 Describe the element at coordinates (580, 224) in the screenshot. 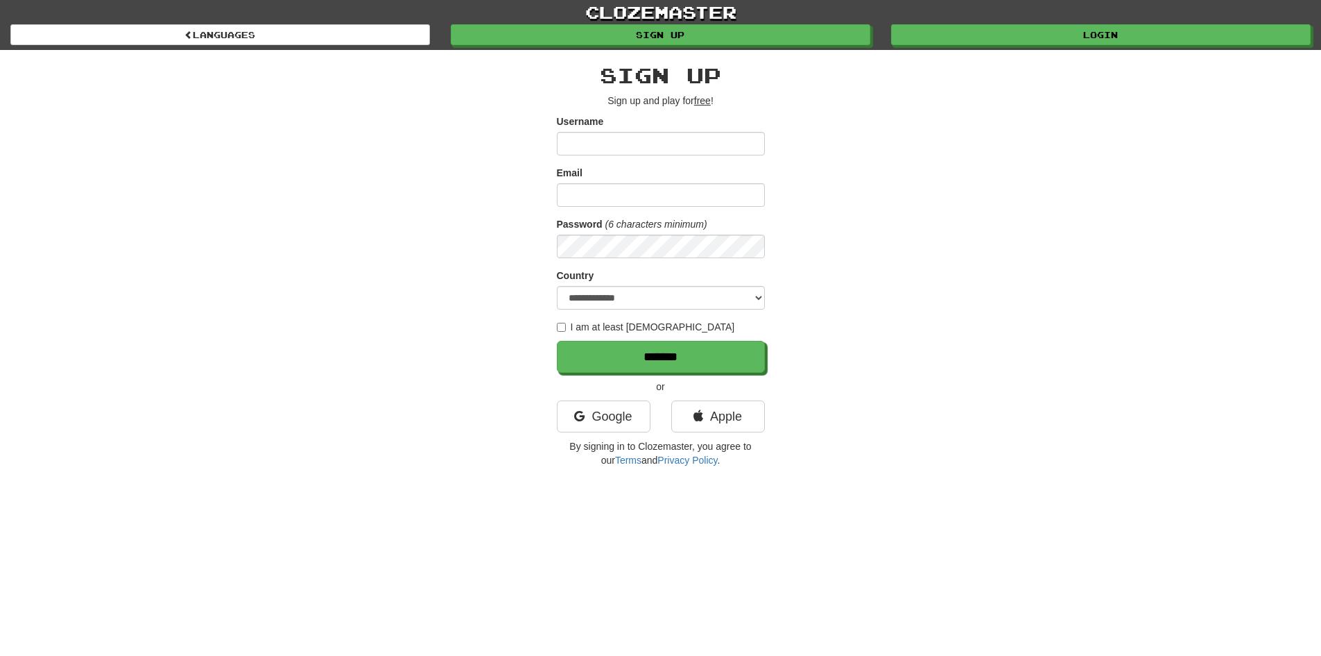

I see `label: Password` at that location.